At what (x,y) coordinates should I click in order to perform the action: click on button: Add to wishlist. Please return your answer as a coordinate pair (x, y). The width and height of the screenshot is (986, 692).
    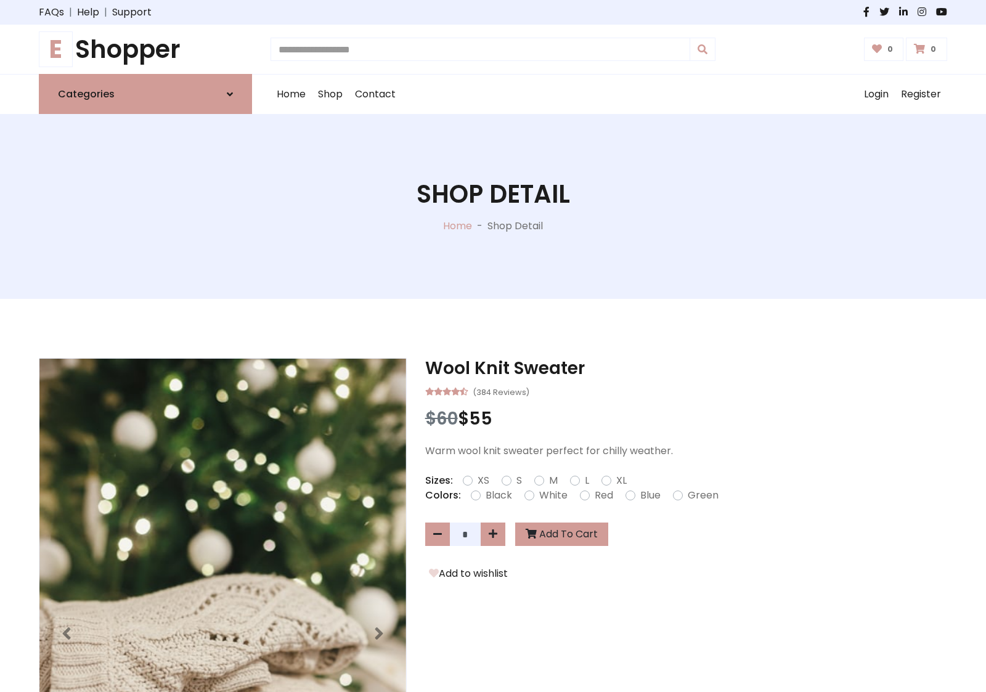
    Looking at the image, I should click on (468, 574).